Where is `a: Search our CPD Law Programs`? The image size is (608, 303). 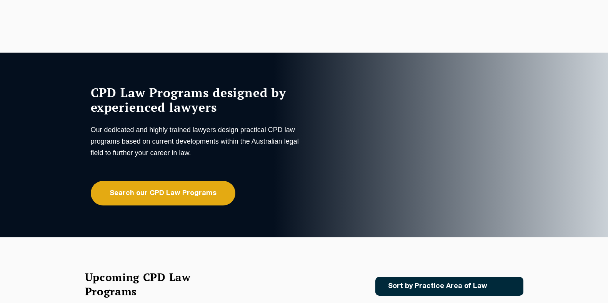 a: Search our CPD Law Programs is located at coordinates (163, 193).